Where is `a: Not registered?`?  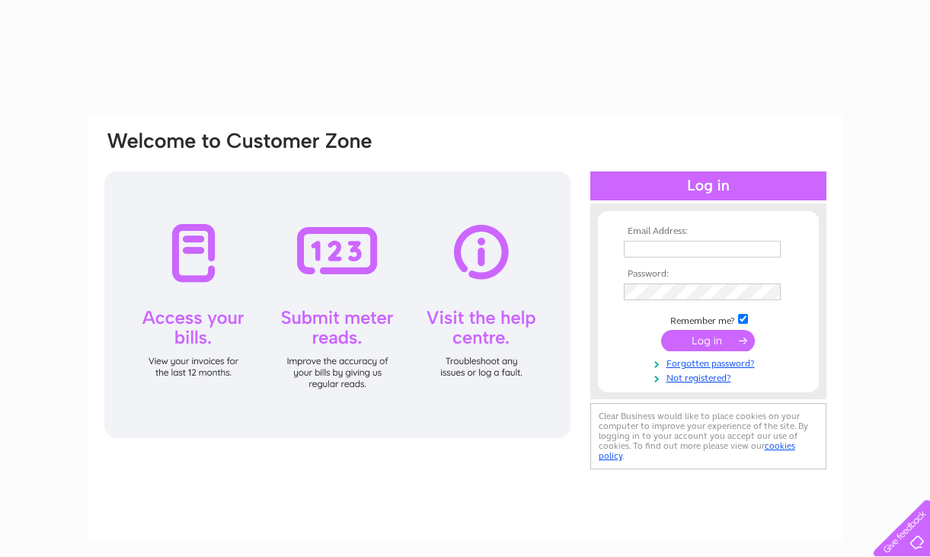 a: Not registered? is located at coordinates (710, 376).